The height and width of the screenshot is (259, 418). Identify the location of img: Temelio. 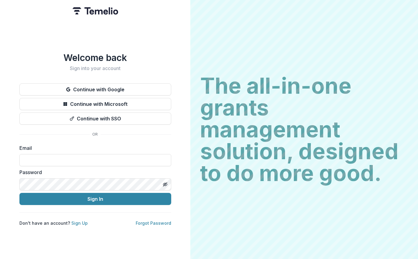
(95, 11).